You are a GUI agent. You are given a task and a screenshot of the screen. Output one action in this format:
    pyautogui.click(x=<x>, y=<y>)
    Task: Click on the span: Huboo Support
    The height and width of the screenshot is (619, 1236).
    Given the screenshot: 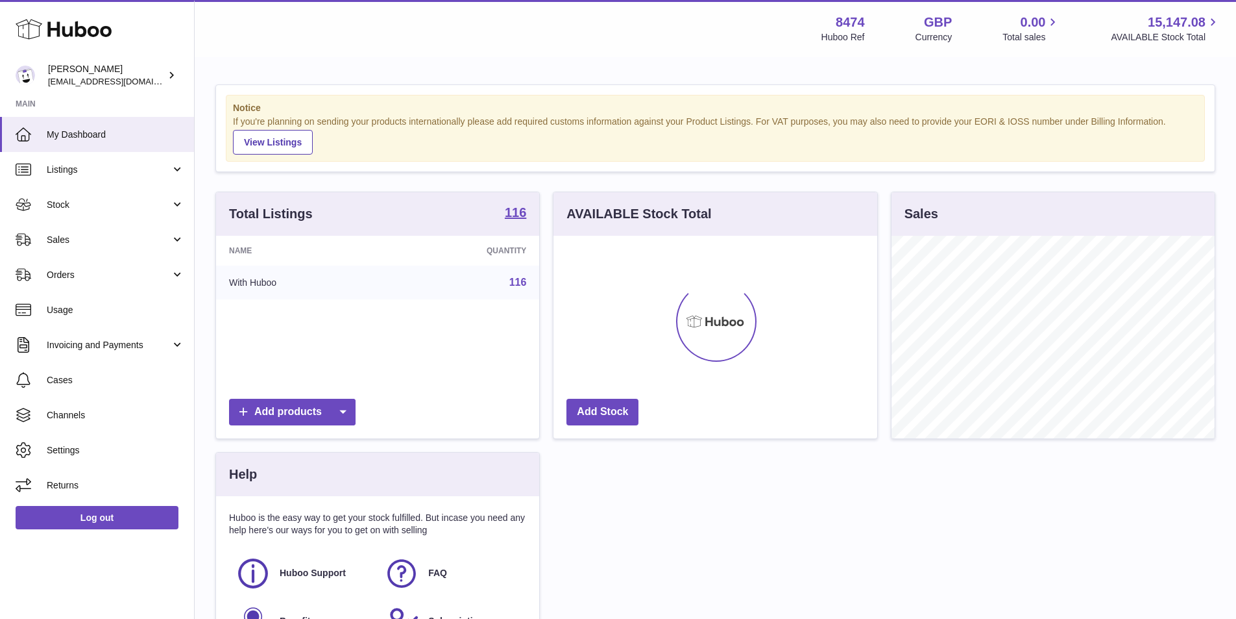 What is the action you would take?
    pyautogui.click(x=313, y=572)
    